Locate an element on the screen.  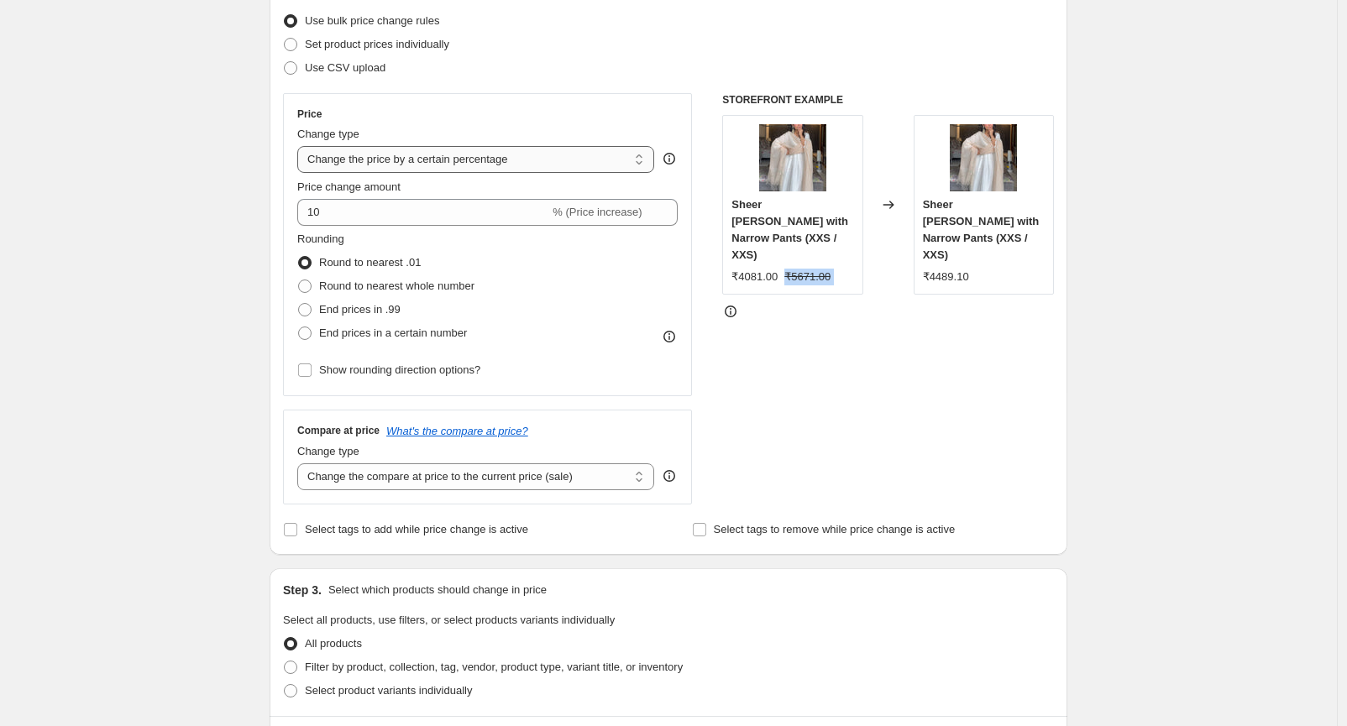
span: Set product prices individually is located at coordinates (377, 44).